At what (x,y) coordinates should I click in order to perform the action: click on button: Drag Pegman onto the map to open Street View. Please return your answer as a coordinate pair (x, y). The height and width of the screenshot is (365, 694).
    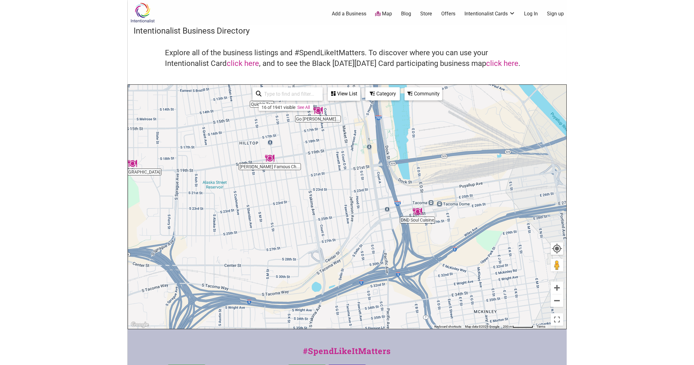
    Looking at the image, I should click on (557, 265).